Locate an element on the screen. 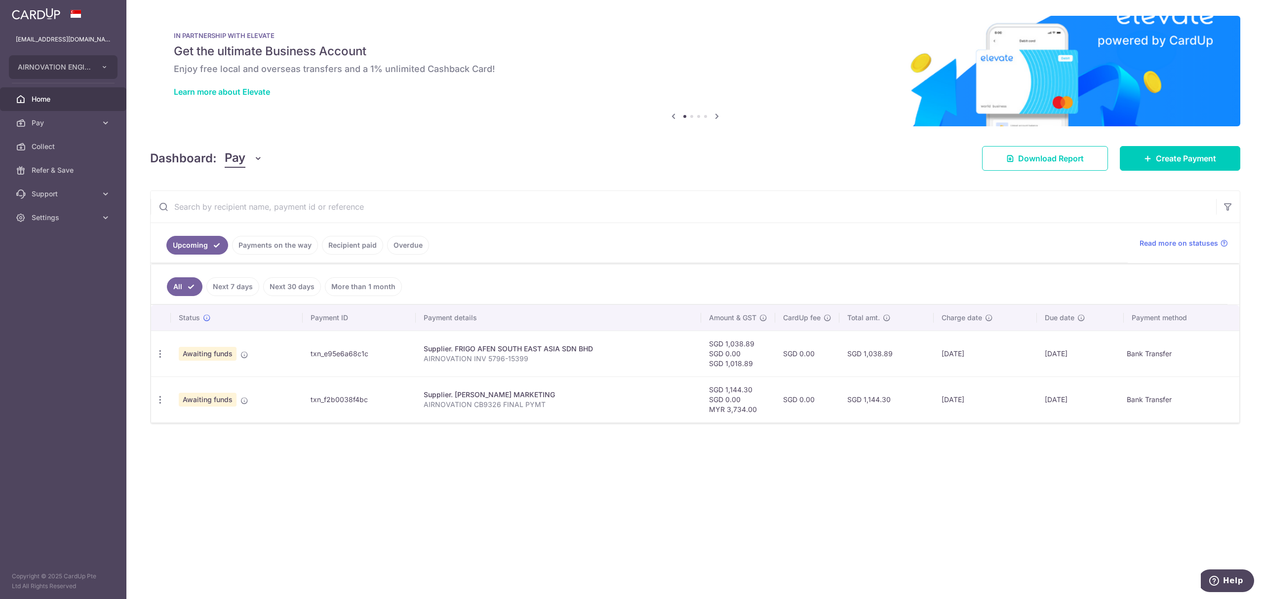 The width and height of the screenshot is (1264, 599). a: Learn more about Elevate is located at coordinates (222, 92).